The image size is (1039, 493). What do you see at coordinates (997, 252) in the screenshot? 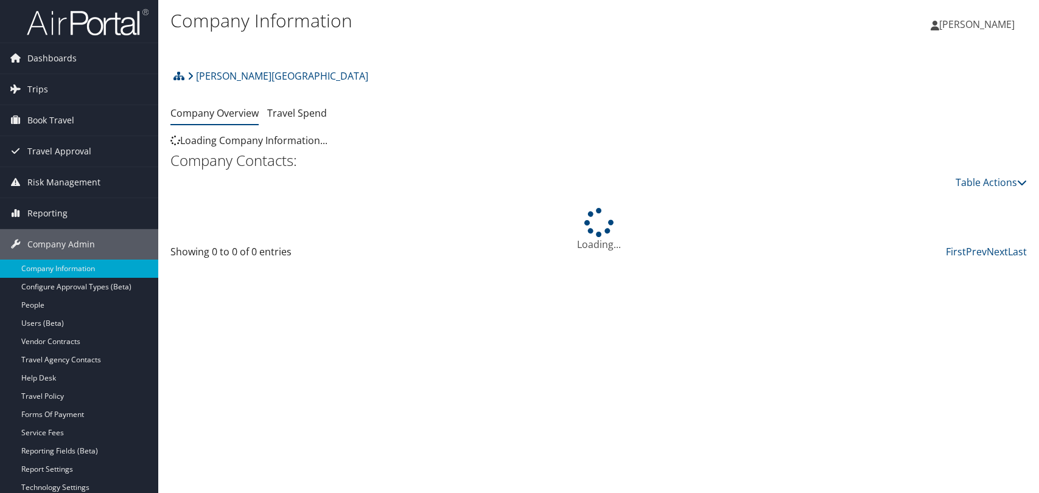
I see `a: Next` at bounding box center [997, 252].